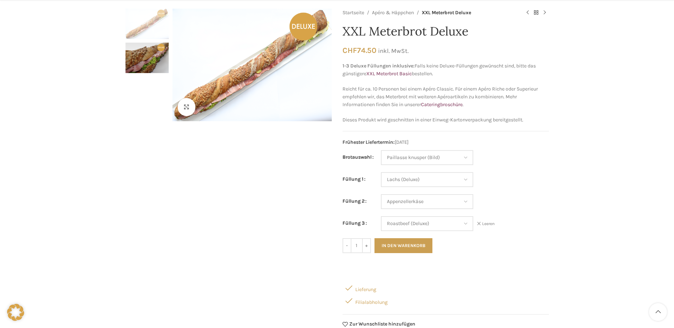 The width and height of the screenshot is (674, 328). What do you see at coordinates (389, 74) in the screenshot?
I see `a: XXL Meterbrot Basic` at bounding box center [389, 74].